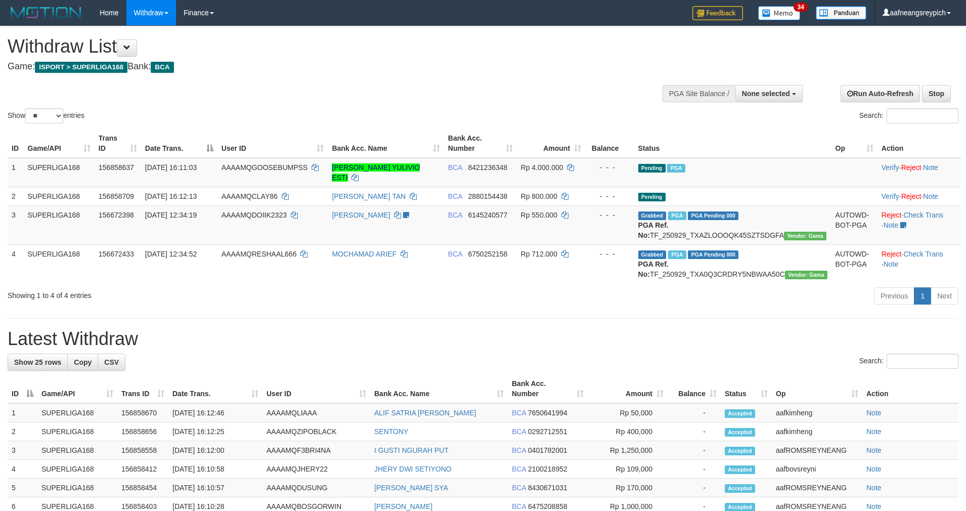  Describe the element at coordinates (854, 263) in the screenshot. I see `td: AUTOWD-BOT-PGA` at that location.